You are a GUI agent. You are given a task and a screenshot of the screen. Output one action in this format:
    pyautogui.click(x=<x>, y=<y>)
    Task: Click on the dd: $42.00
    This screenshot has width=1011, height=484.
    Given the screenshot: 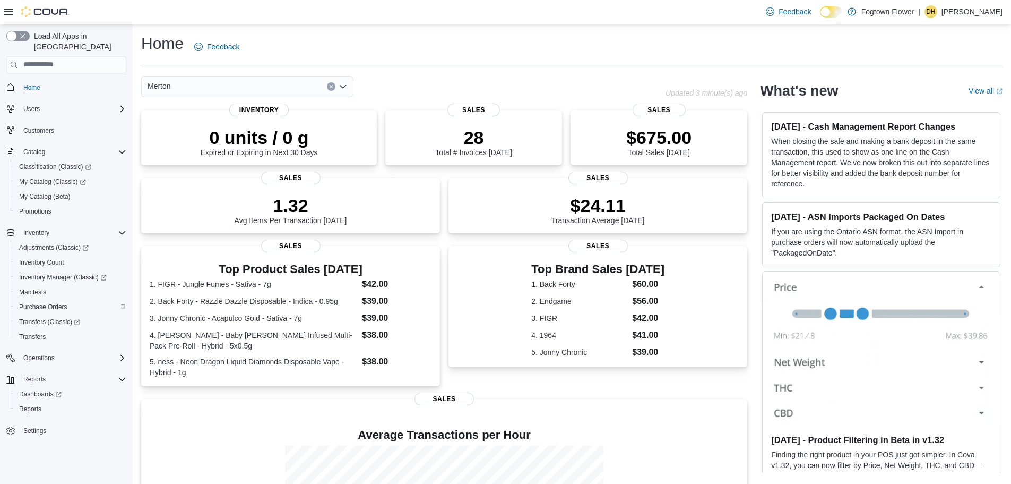 What is the action you would take?
    pyautogui.click(x=397, y=284)
    